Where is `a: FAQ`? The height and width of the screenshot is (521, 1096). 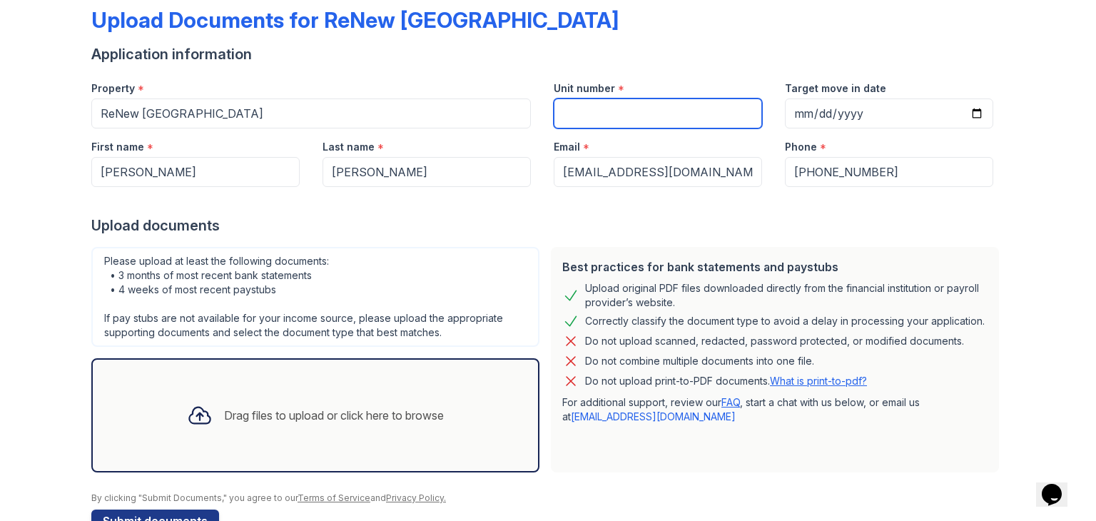
a: FAQ is located at coordinates (730, 402).